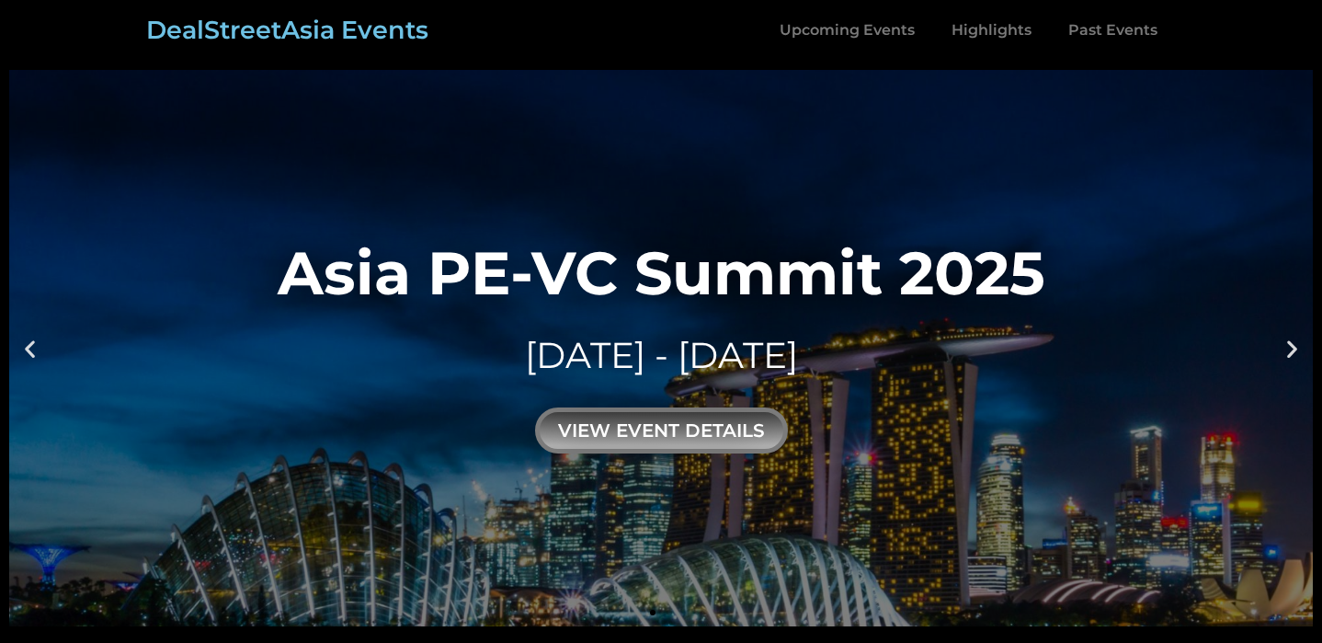 This screenshot has width=1322, height=643. What do you see at coordinates (661, 272) in the screenshot?
I see `div: Asia PE-VC Summit 2025` at bounding box center [661, 272].